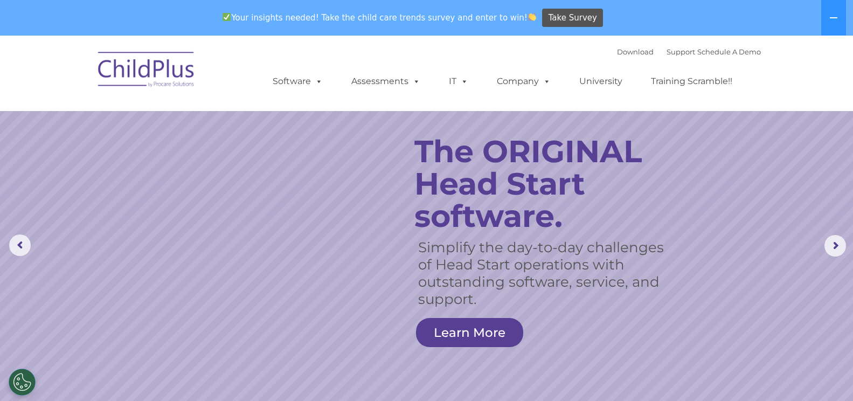  What do you see at coordinates (729, 52) in the screenshot?
I see `a: Schedule A Demo` at bounding box center [729, 52].